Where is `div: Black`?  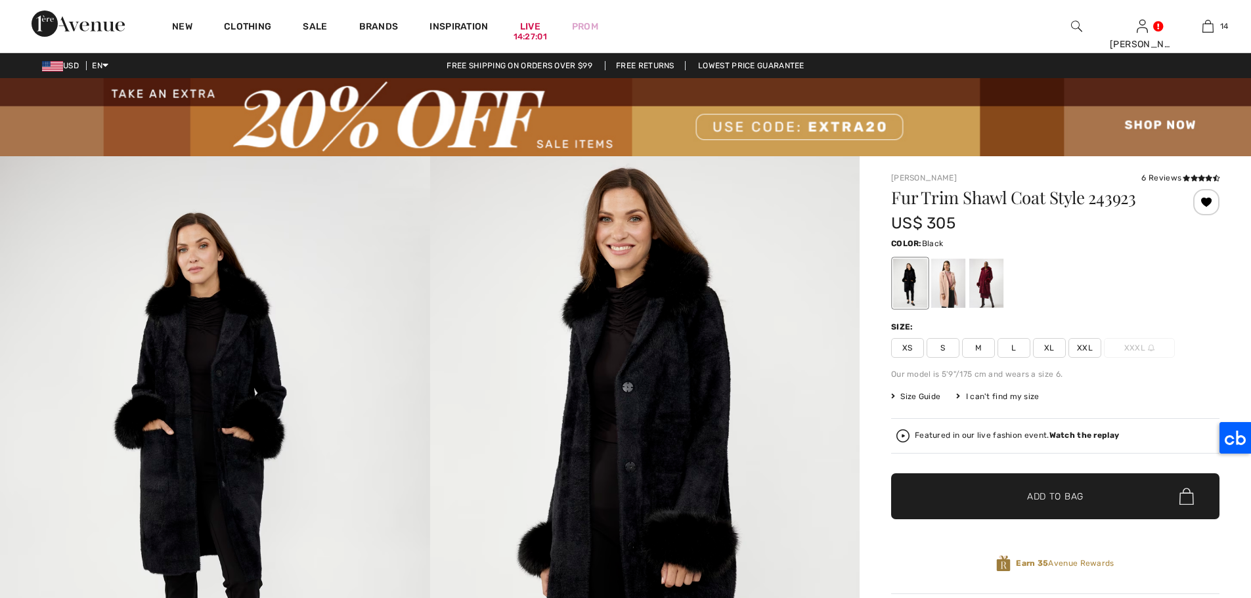
div: Black is located at coordinates (911, 283).